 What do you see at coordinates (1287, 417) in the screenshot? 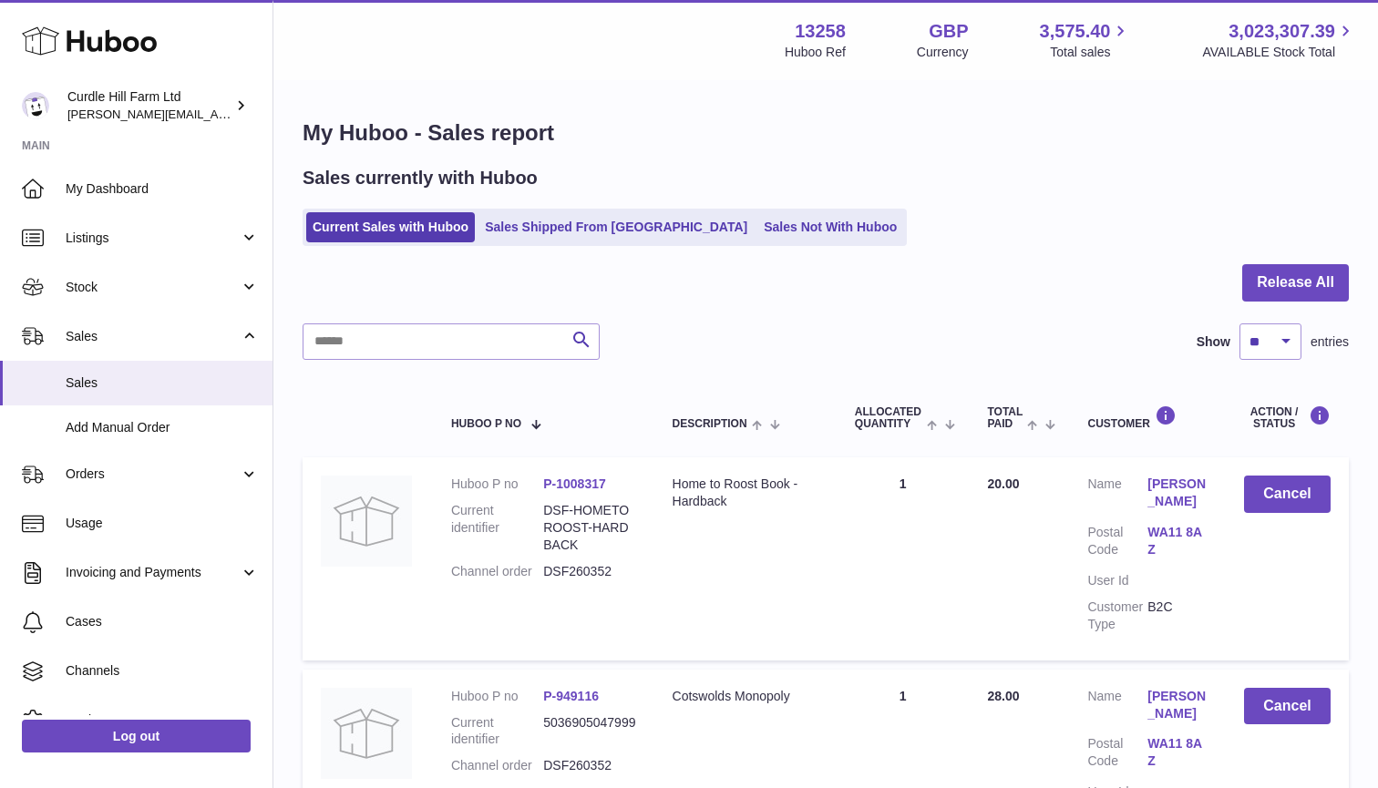
I see `div: Action / Status` at bounding box center [1287, 417].